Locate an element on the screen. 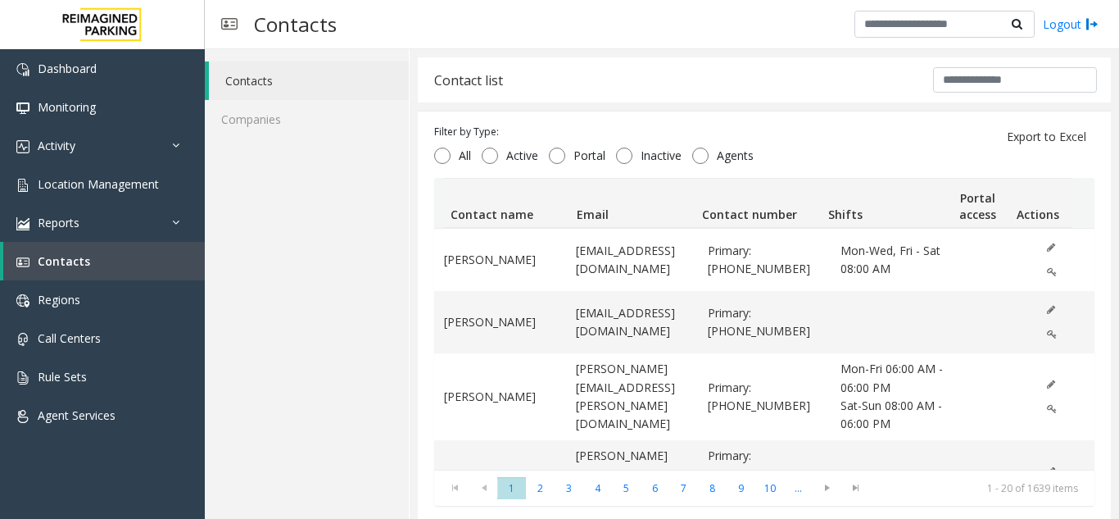 This screenshot has width=1119, height=519. th: Contact number is located at coordinates (758, 203).